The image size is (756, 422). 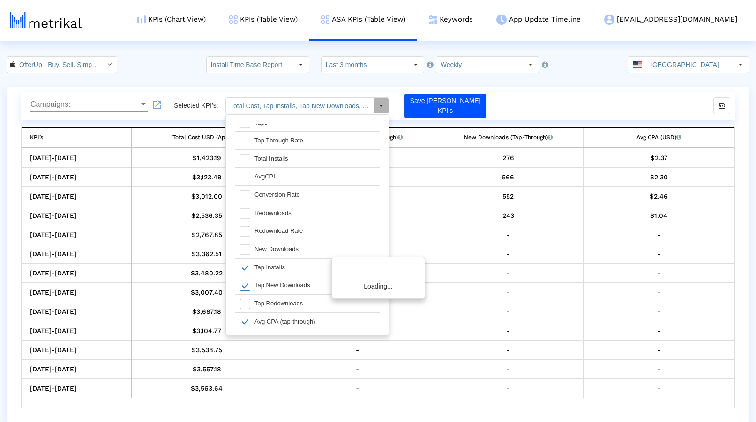 What do you see at coordinates (508, 138) in the screenshot?
I see `td: Column New Downloads (Tap-Through)` at bounding box center [508, 138].